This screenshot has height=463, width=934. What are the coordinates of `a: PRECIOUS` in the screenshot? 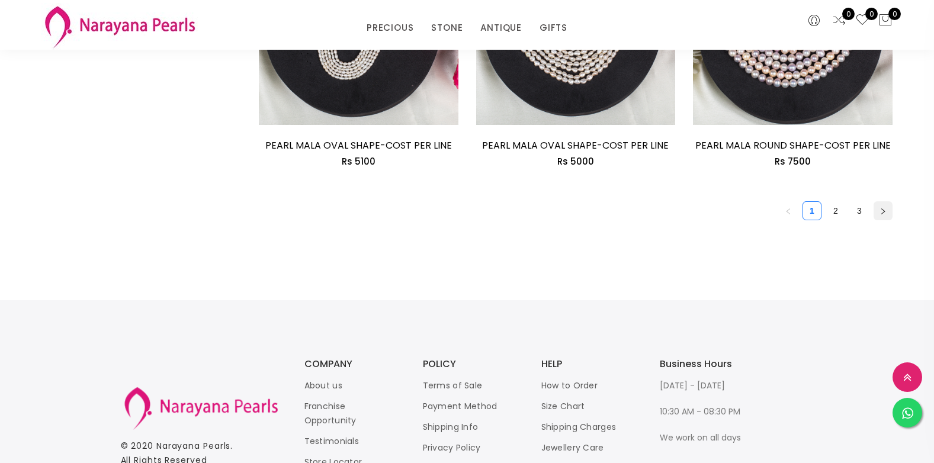 It's located at (390, 28).